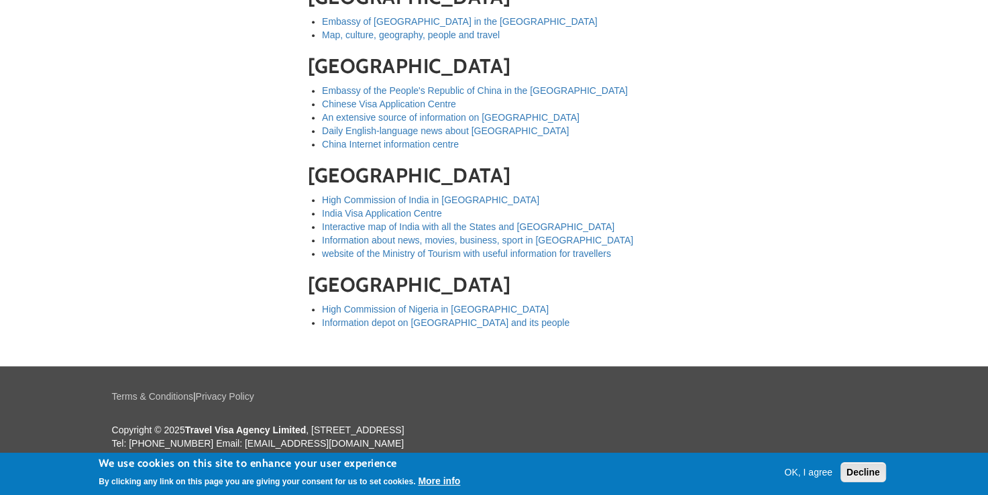 The width and height of the screenshot is (988, 495). I want to click on button: Decline, so click(863, 472).